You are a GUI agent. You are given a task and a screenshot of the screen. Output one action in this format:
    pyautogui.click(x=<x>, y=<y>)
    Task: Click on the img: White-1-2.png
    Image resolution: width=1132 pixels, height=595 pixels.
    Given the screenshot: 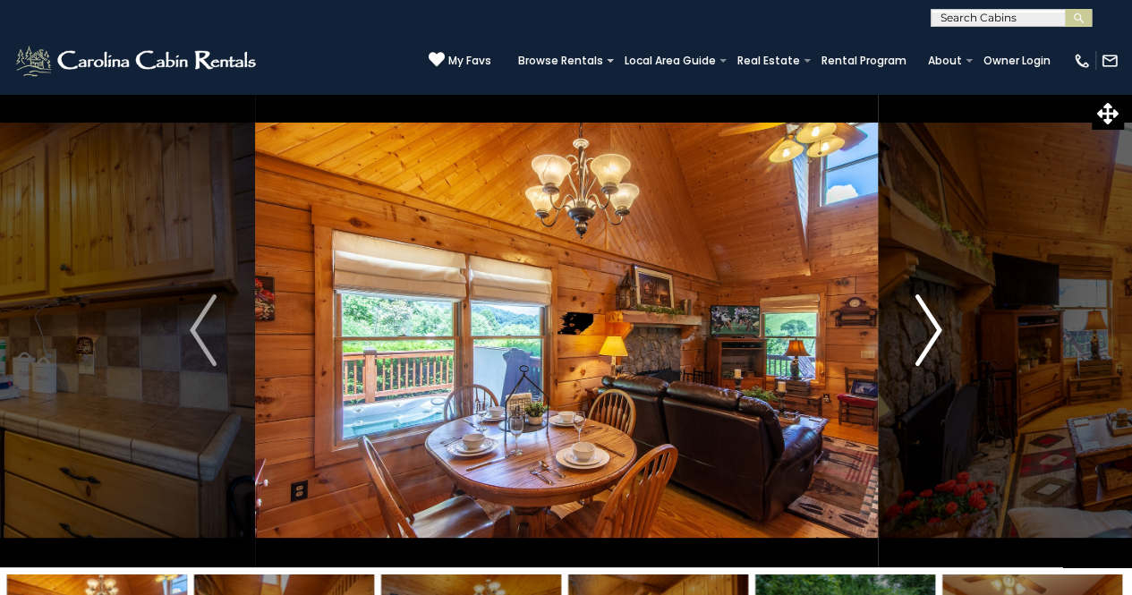 What is the action you would take?
    pyautogui.click(x=137, y=61)
    